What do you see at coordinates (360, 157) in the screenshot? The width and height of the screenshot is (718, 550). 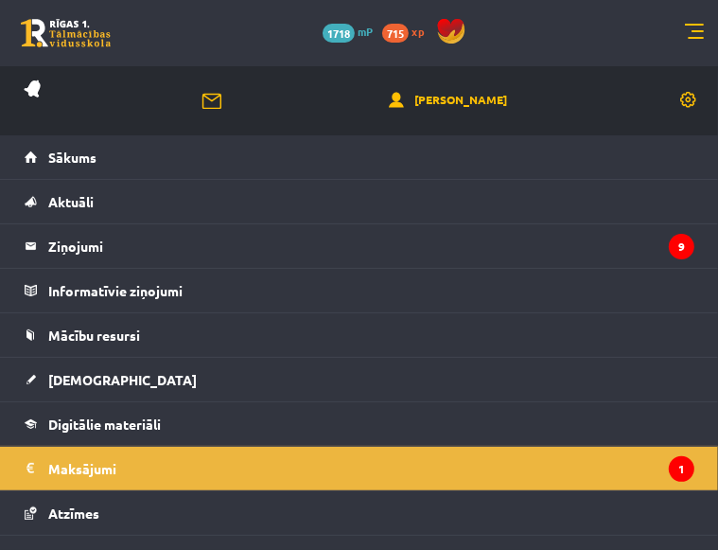 I see `a: Sākums` at bounding box center [360, 157].